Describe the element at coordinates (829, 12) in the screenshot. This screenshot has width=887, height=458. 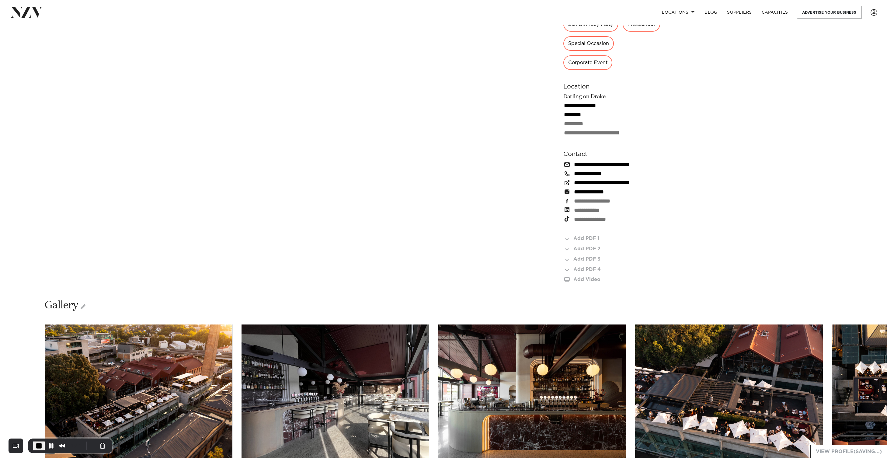
I see `a: Advertise your business` at that location.